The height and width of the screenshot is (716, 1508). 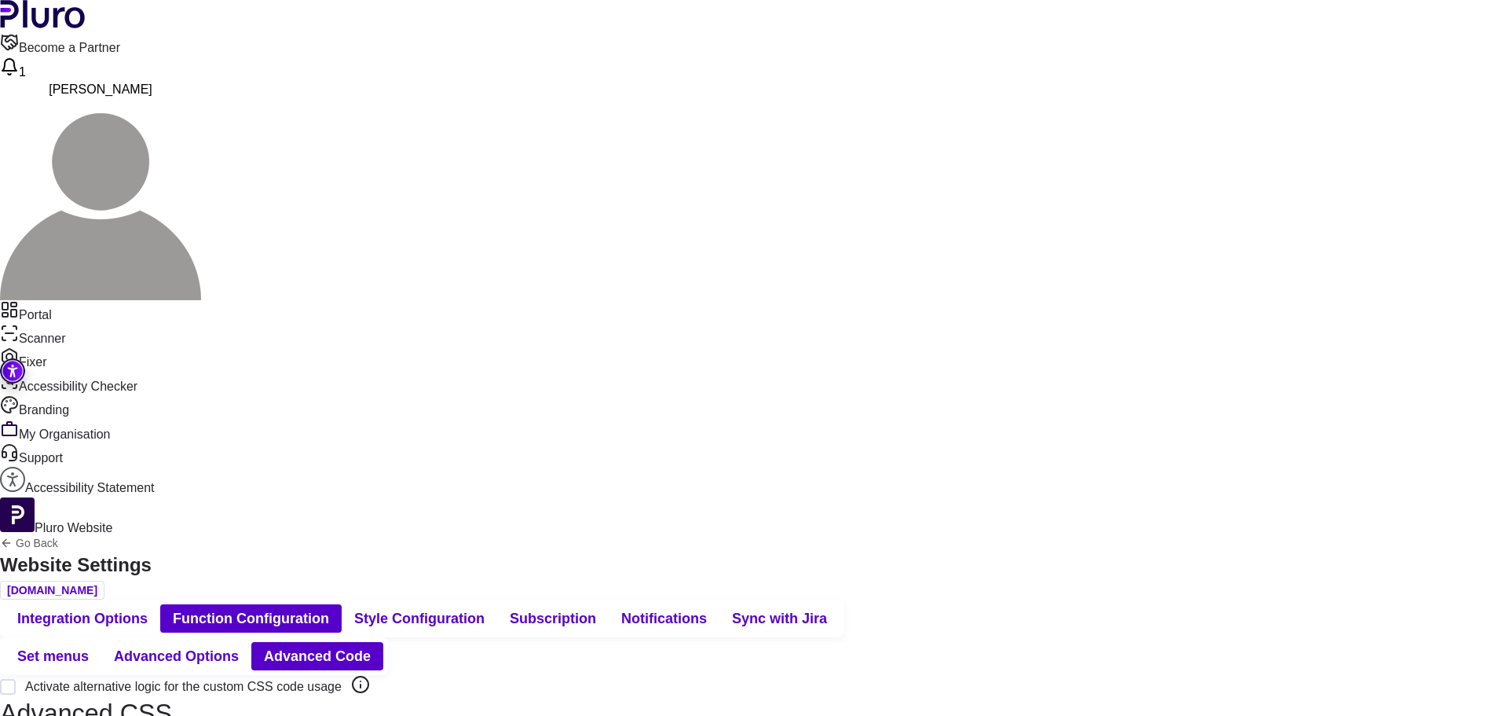 What do you see at coordinates (22, 71) in the screenshot?
I see `span: 1` at bounding box center [22, 71].